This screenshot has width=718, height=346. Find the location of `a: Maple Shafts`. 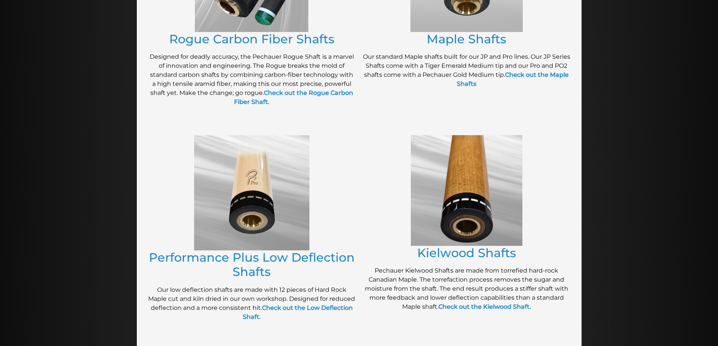

a: Maple Shafts is located at coordinates (466, 39).